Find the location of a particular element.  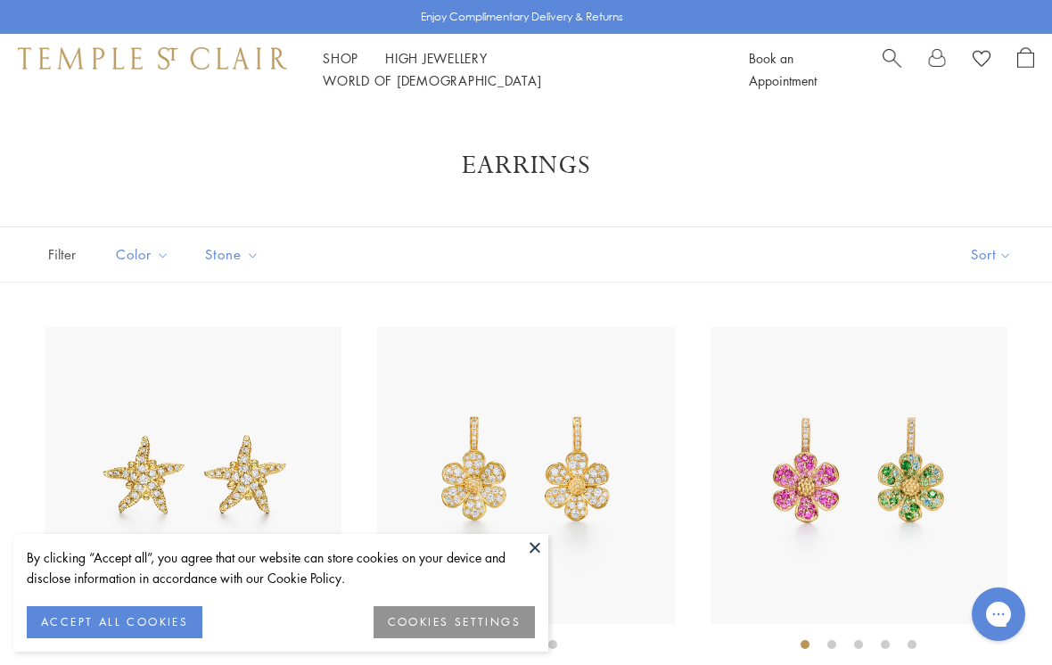

a: ShopShop is located at coordinates (341, 58).